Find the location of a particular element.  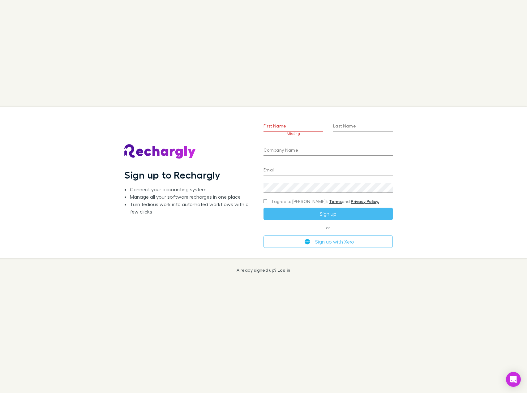

p: Already signed up? is located at coordinates (263, 270).